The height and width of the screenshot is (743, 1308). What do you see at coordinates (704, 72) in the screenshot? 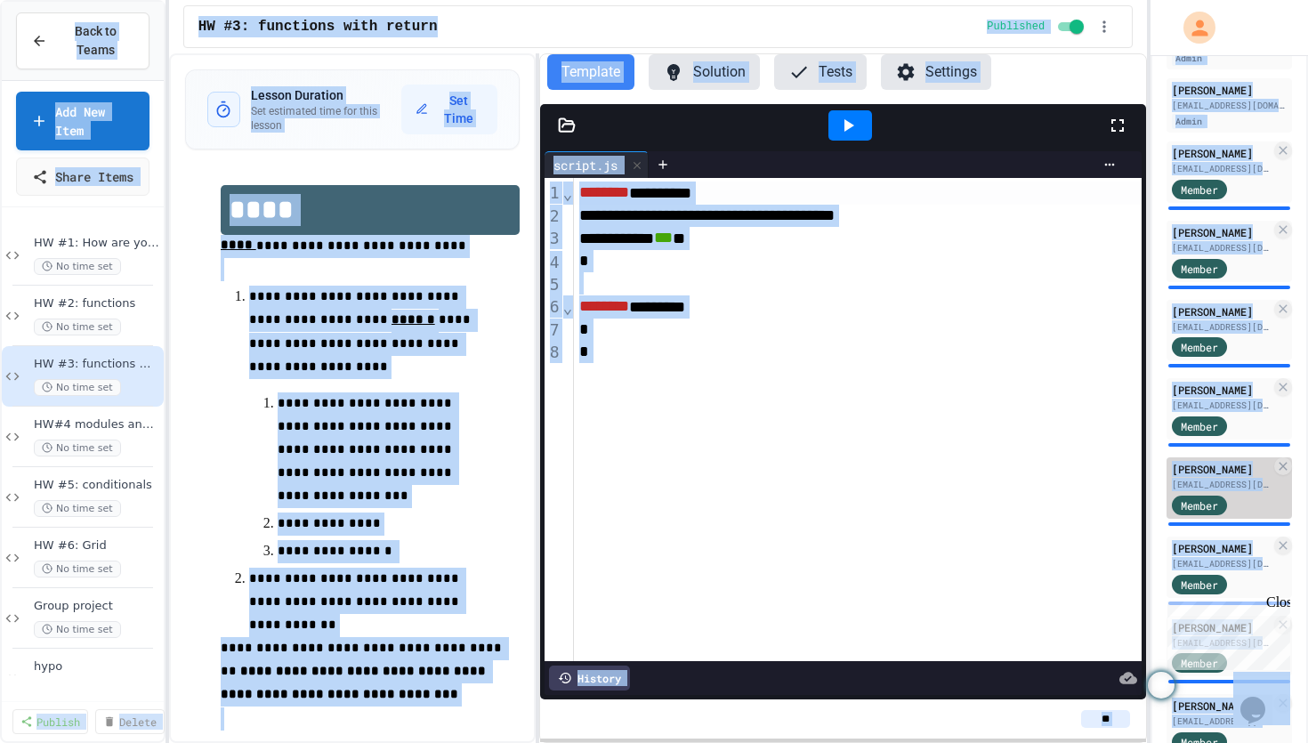
I see `button: Solution` at bounding box center [704, 72].